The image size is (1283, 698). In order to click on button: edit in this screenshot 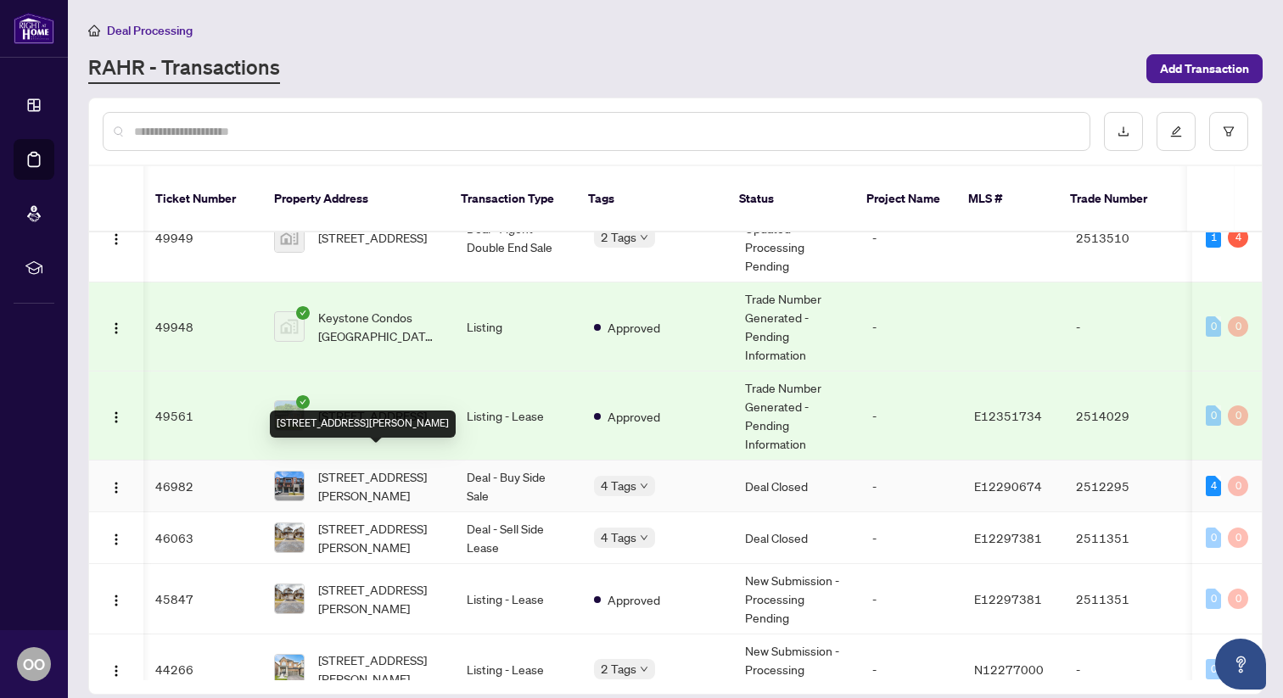, I will do `click(1176, 132)`.